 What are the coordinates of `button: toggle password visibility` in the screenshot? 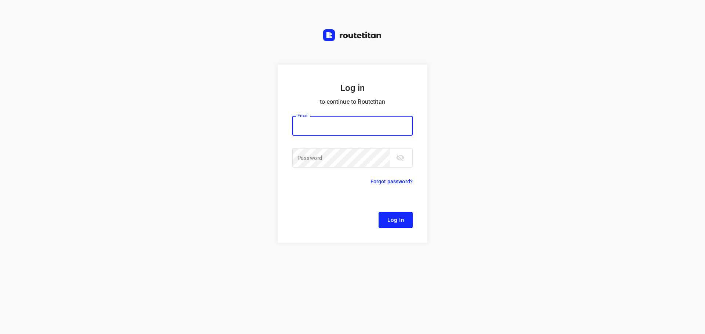 It's located at (400, 158).